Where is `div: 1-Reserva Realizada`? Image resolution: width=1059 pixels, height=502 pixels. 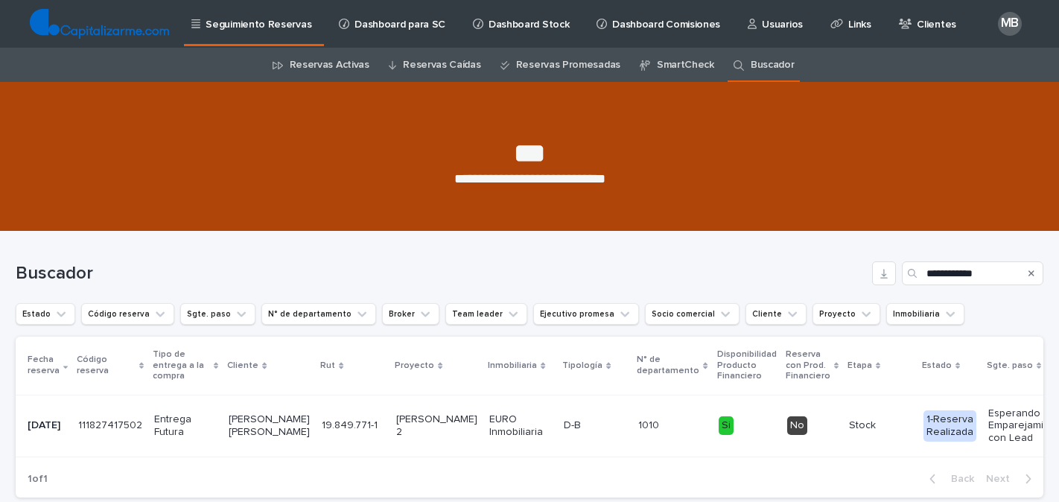
div: 1-Reserva Realizada is located at coordinates (949, 426).